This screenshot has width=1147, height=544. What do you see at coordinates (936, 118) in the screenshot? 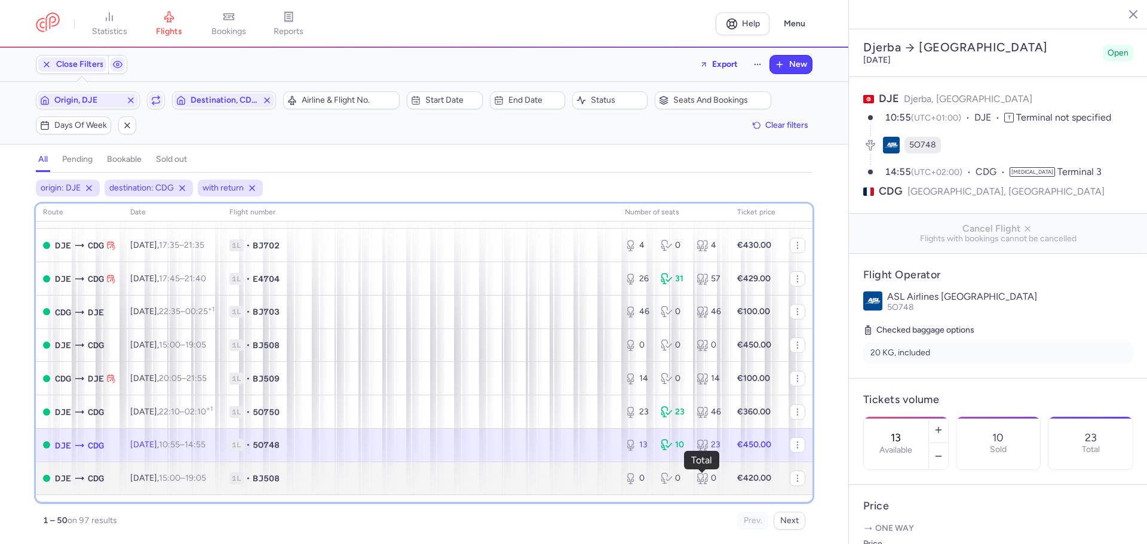
I see `span: (UTC+01:00)` at bounding box center [936, 118].